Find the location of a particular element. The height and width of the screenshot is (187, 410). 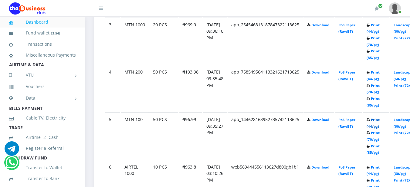

td: 3 is located at coordinates (113, 41).